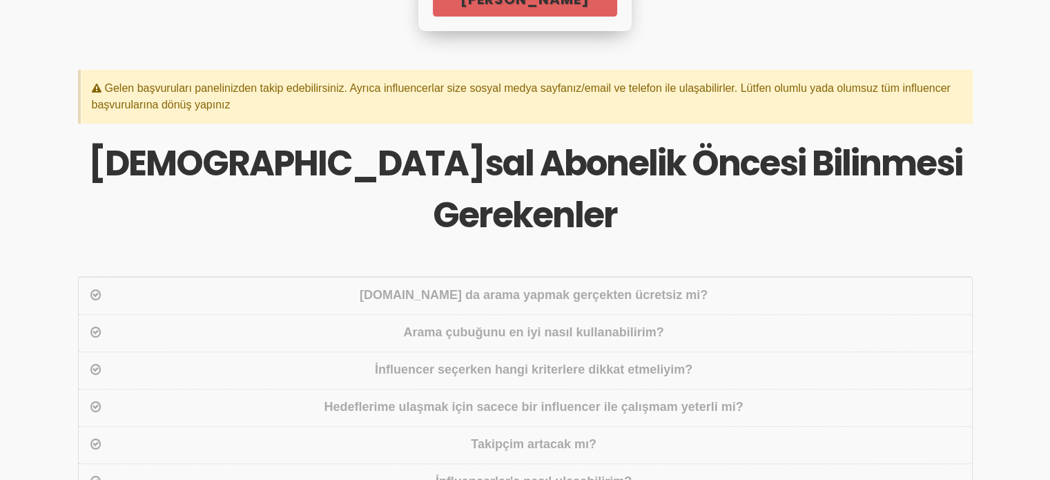 The height and width of the screenshot is (480, 1050). What do you see at coordinates (533, 333) in the screenshot?
I see `div: Arama çubuğunu en iyi nasıl kullanabilirim?` at bounding box center [533, 333].